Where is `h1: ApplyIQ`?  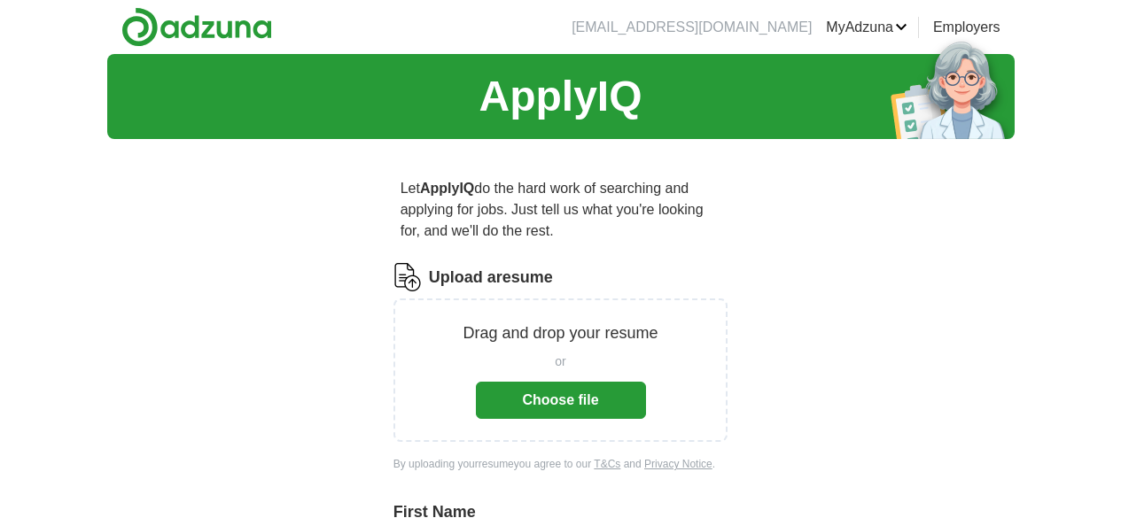 h1: ApplyIQ is located at coordinates (560, 97).